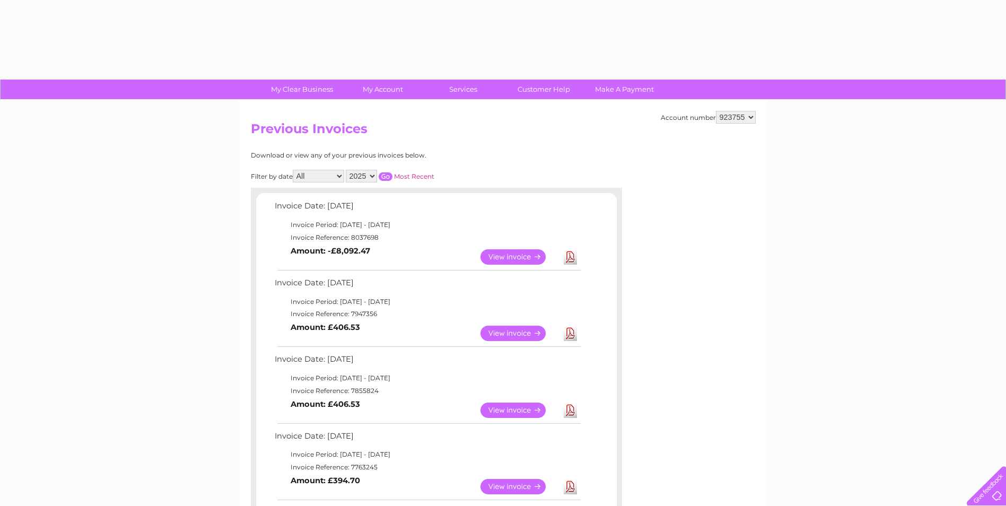  Describe the element at coordinates (390, 176) in the screenshot. I see `div: Filter by date` at that location.